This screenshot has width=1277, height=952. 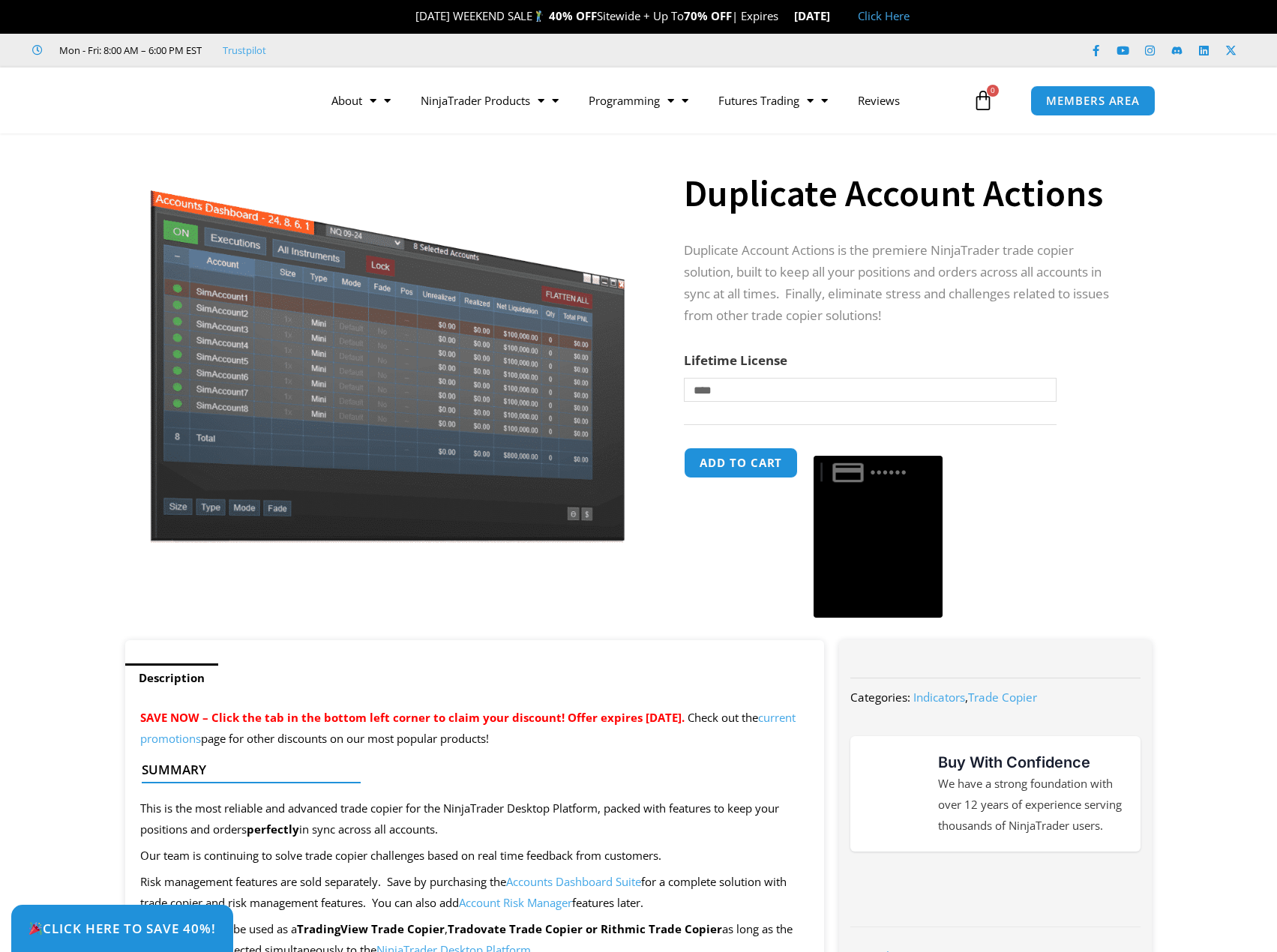 I want to click on a: About, so click(x=361, y=100).